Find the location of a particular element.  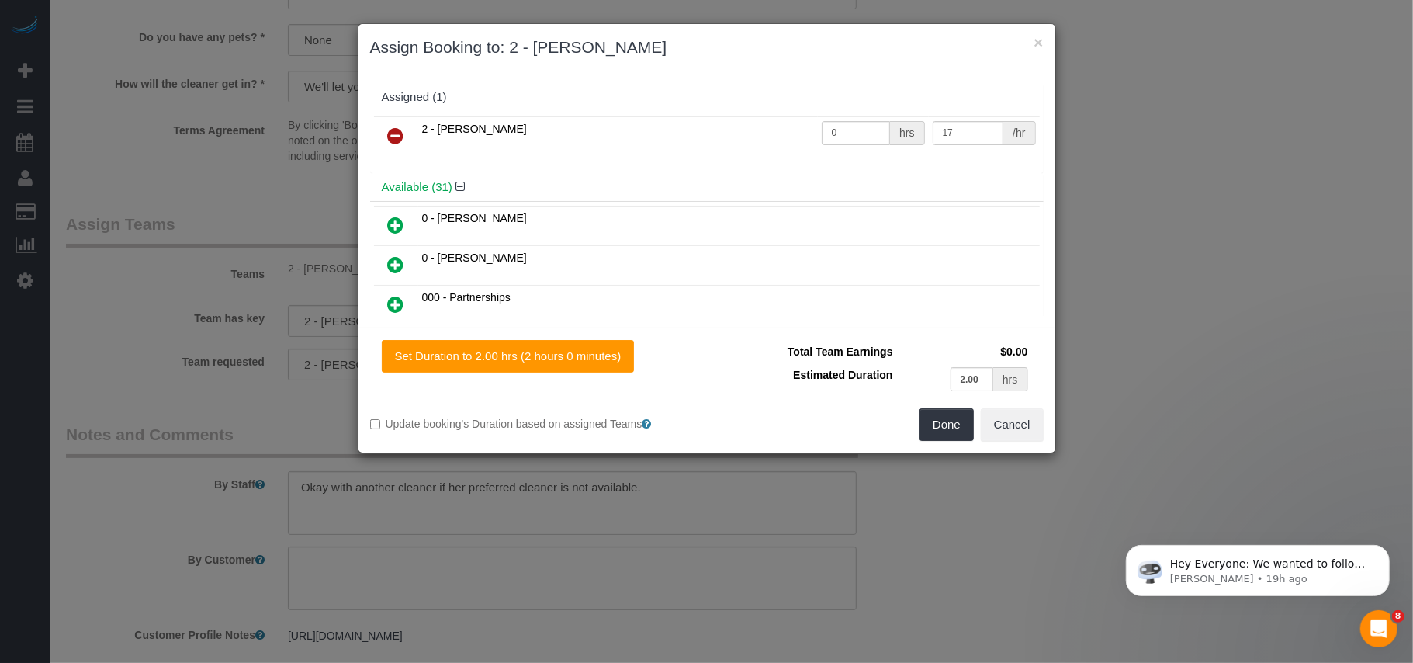

div: Assigned (1) is located at coordinates (707, 97).